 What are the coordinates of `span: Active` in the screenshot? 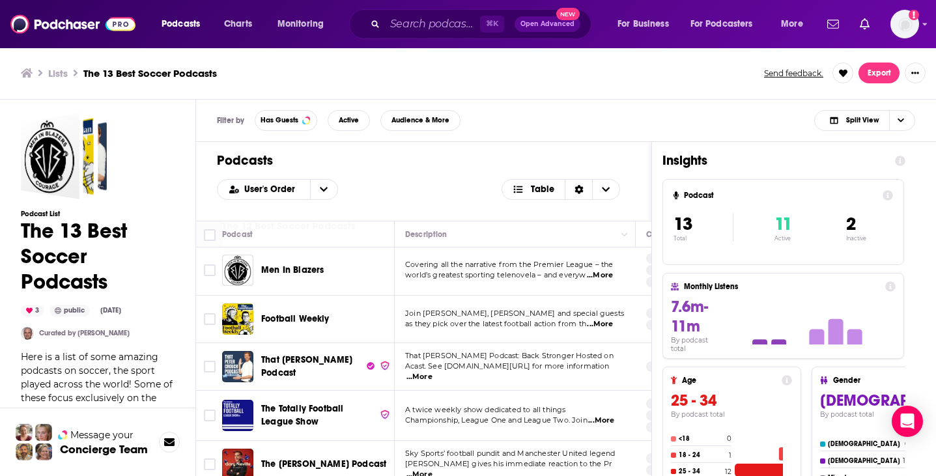 It's located at (349, 120).